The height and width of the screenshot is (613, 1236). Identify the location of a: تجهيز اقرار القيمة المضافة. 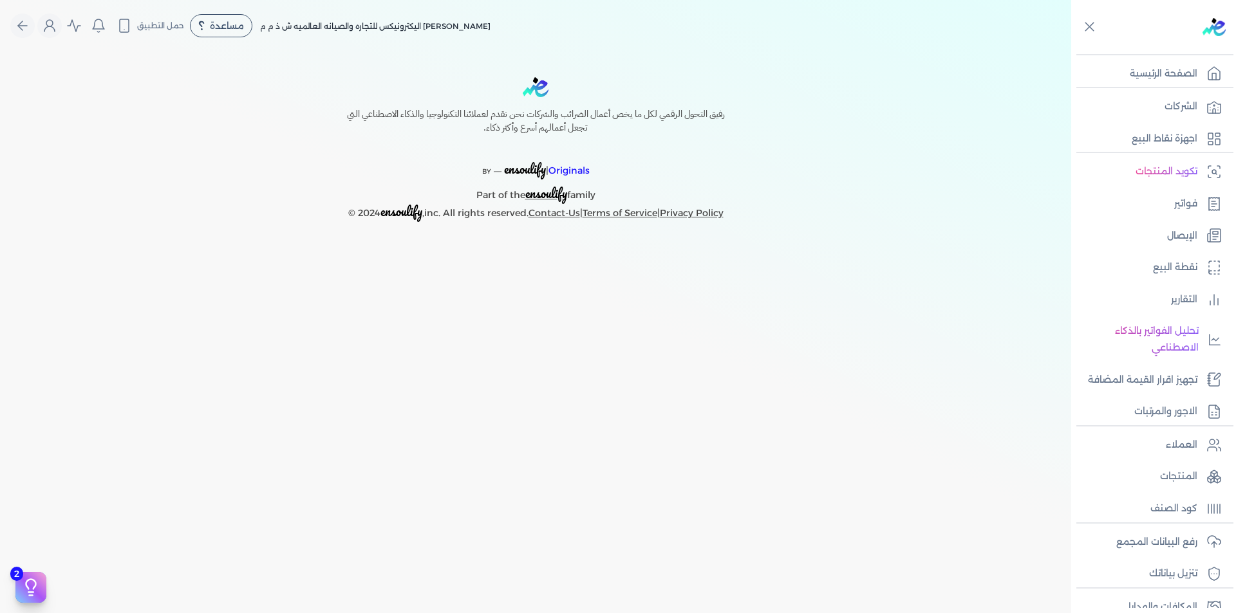
(1149, 380).